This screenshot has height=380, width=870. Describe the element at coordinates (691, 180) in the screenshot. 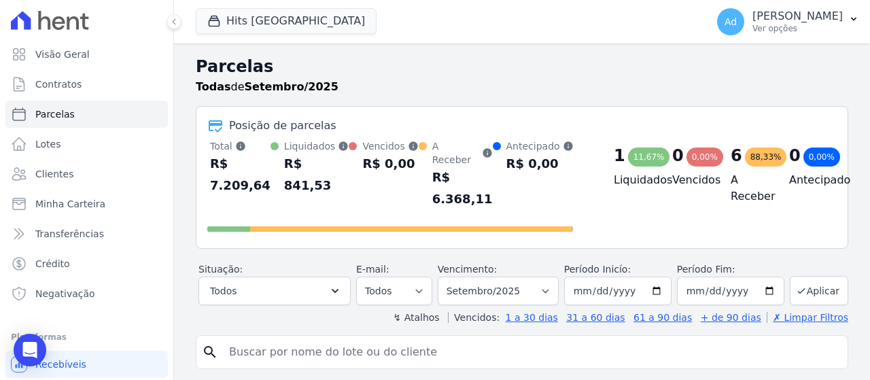

I see `h4: Vencidos` at that location.